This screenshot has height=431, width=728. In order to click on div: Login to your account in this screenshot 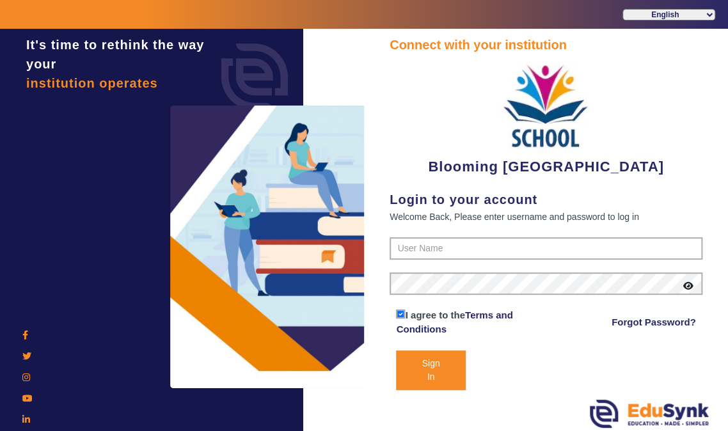, I will do `click(546, 200)`.